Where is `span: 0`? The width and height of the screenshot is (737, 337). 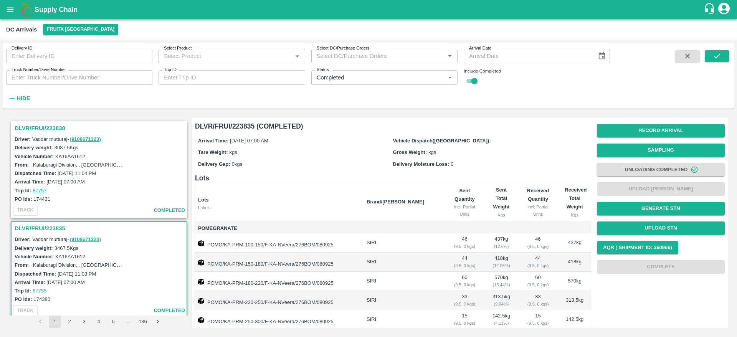
span: 0 is located at coordinates (452, 164).